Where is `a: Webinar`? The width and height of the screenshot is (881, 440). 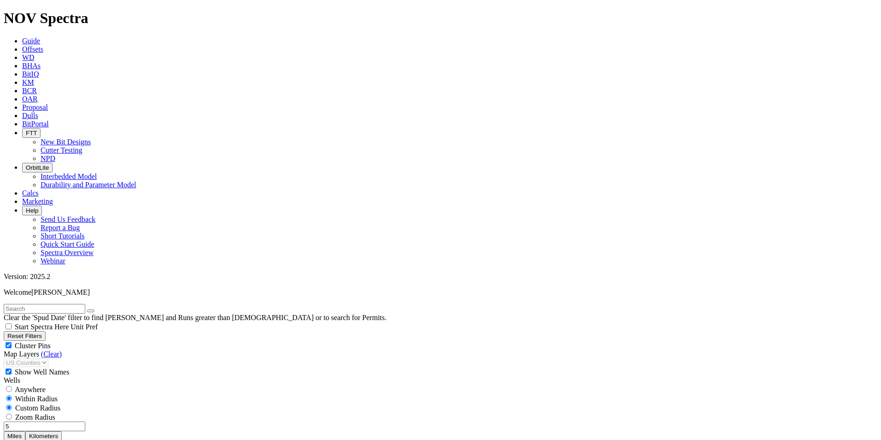
a: Webinar is located at coordinates (53, 260).